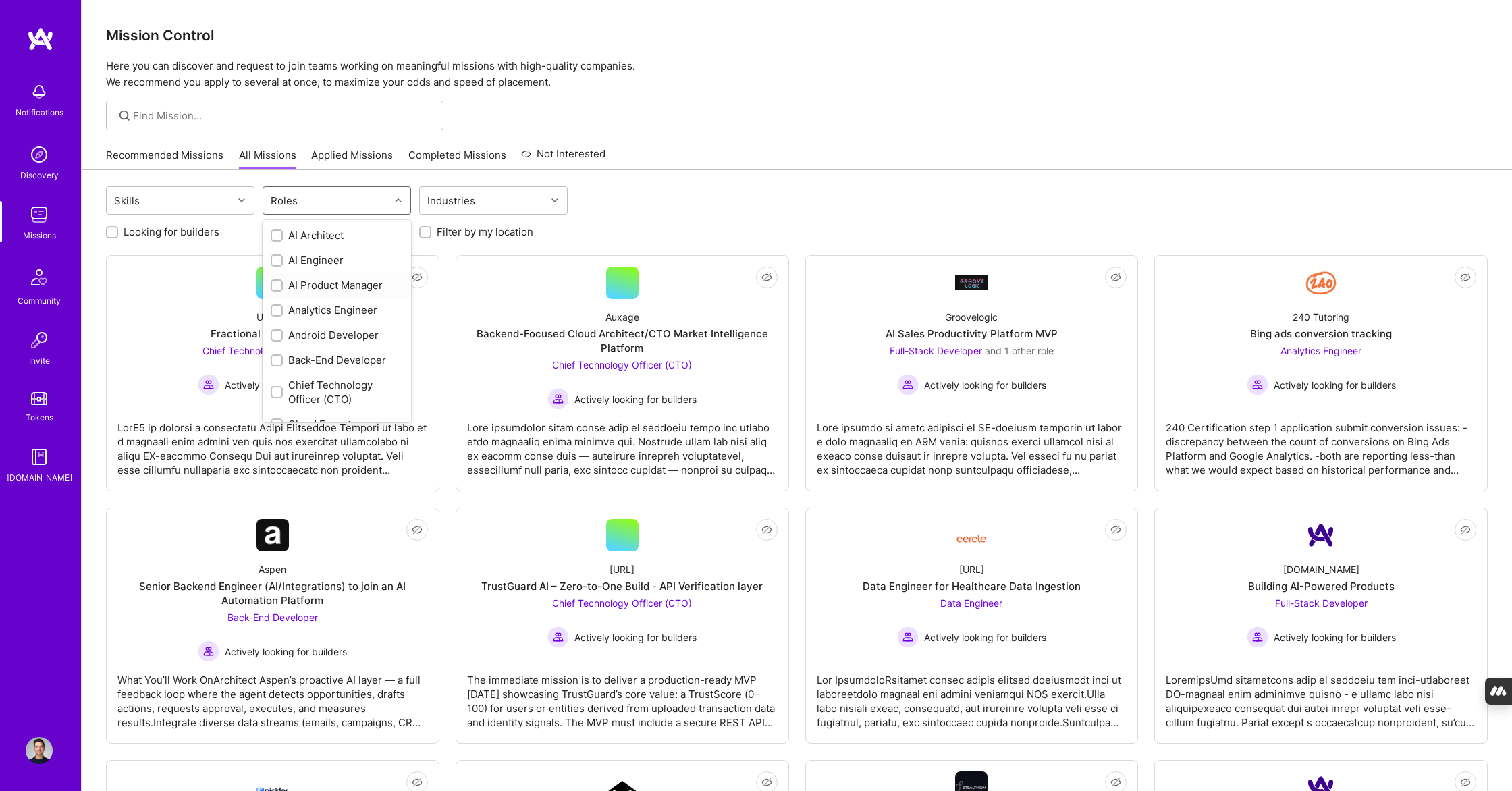  I want to click on img: guide book, so click(39, 457).